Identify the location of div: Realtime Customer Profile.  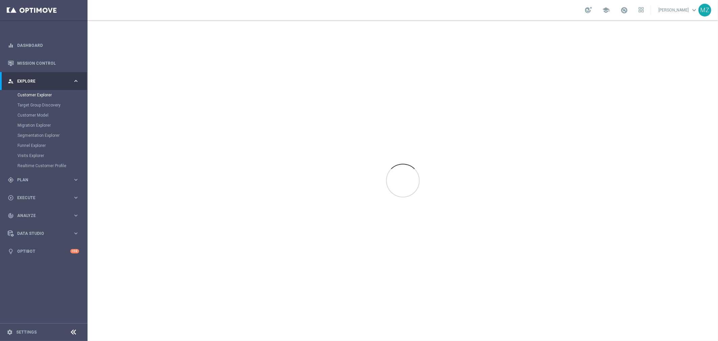
(52, 166).